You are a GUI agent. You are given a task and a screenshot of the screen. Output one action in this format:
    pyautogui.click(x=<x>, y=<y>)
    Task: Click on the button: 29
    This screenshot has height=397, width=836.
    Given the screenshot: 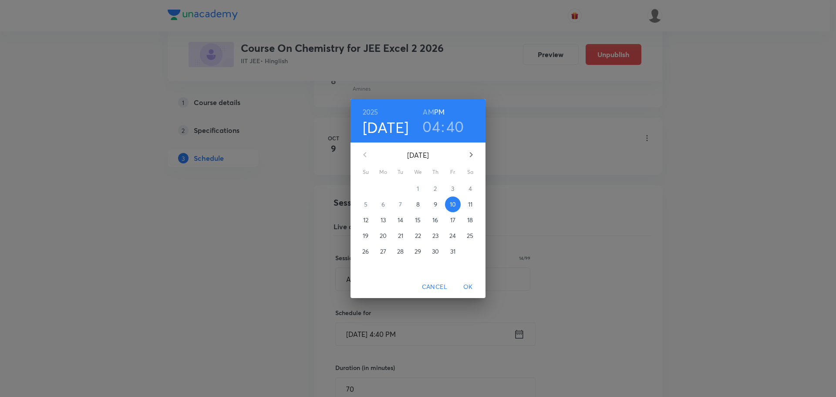 What is the action you would take?
    pyautogui.click(x=418, y=251)
    